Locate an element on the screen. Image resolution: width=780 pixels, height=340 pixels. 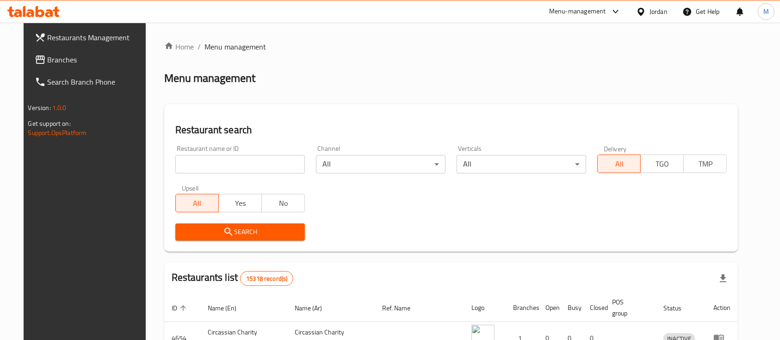
div: Jordan is located at coordinates (658, 12).